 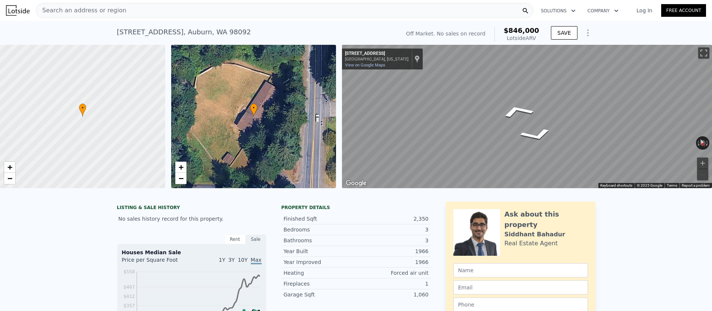 What do you see at coordinates (702, 163) in the screenshot?
I see `button: Zoom in` at bounding box center [702, 163].